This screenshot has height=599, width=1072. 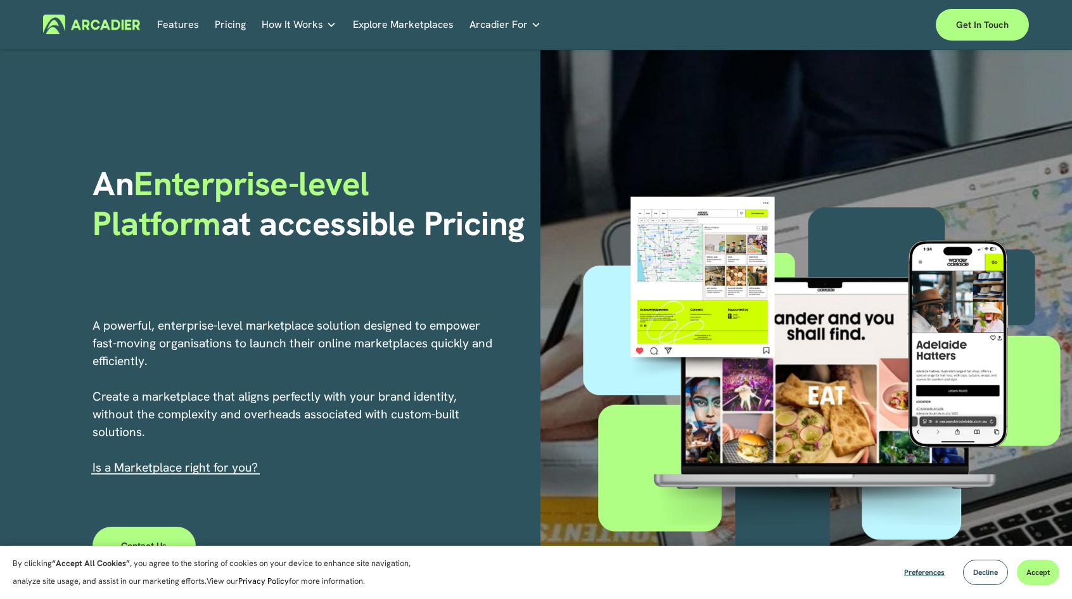 What do you see at coordinates (219, 572) in the screenshot?
I see `p: By clicking , you agree to the storing of cookies on your device to enhance site navigation, anal...` at bounding box center [219, 572].